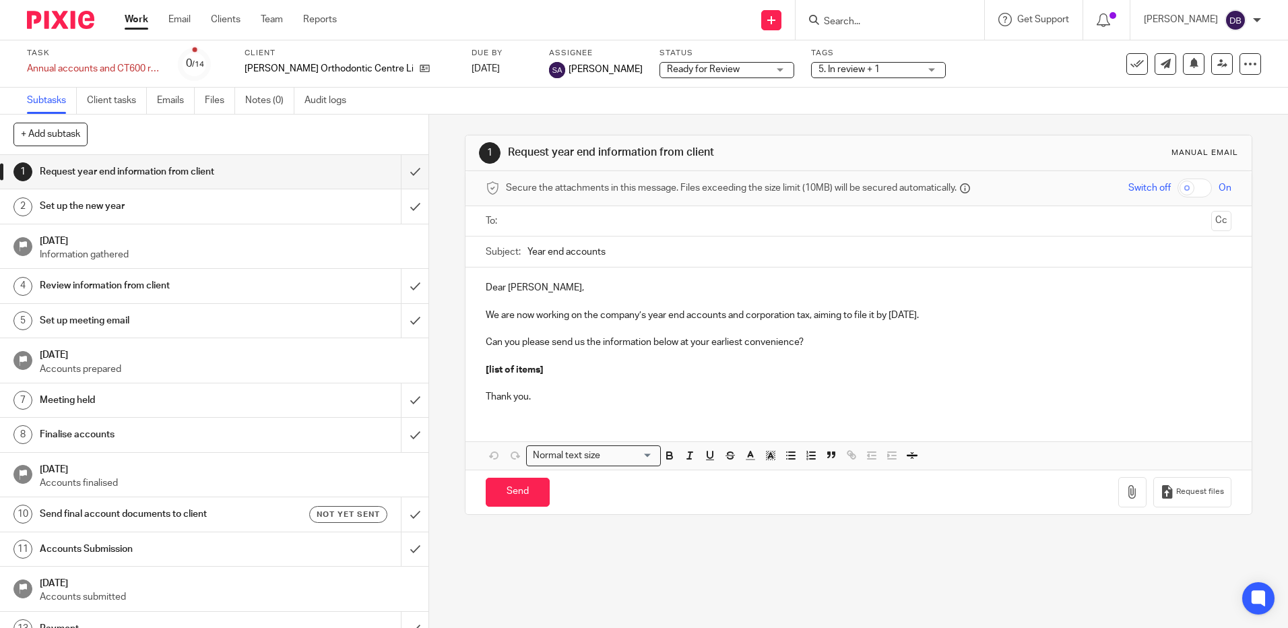  I want to click on span: Request files, so click(1199, 492).